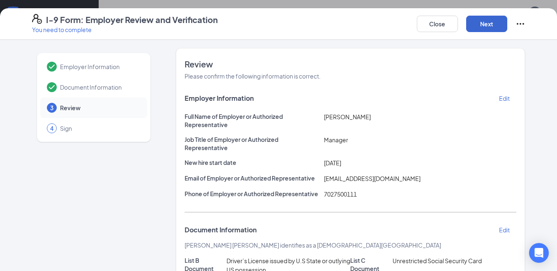 The height and width of the screenshot is (271, 557). What do you see at coordinates (37, 19) in the screenshot?
I see `svg: FormI9EVerifyIcon` at bounding box center [37, 19].